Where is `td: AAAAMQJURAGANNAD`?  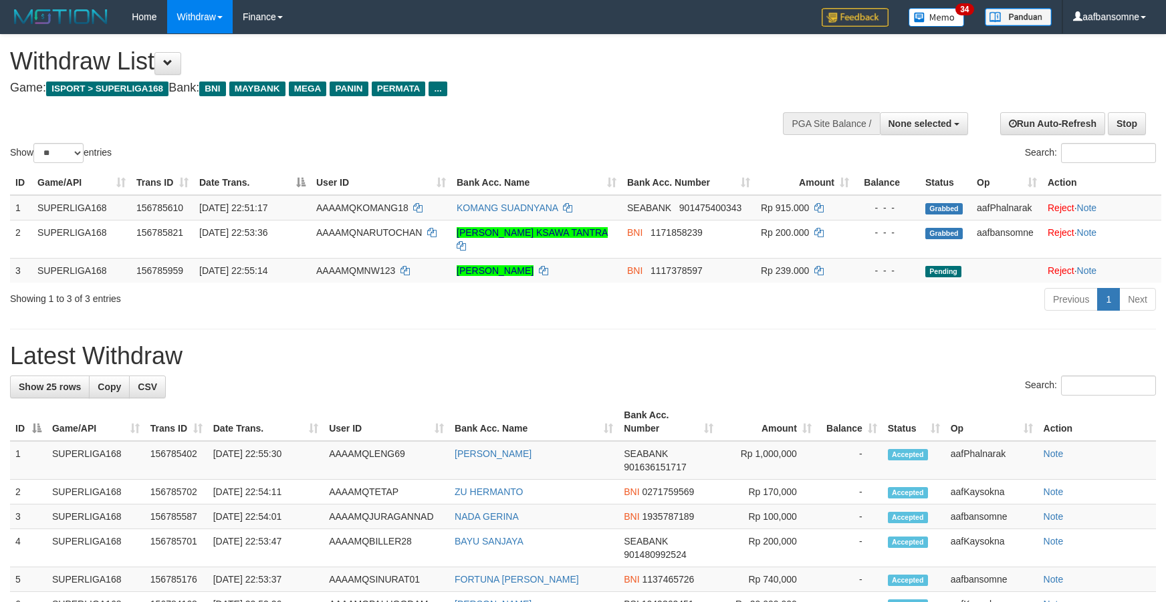 td: AAAAMQJURAGANNAD is located at coordinates (386, 517).